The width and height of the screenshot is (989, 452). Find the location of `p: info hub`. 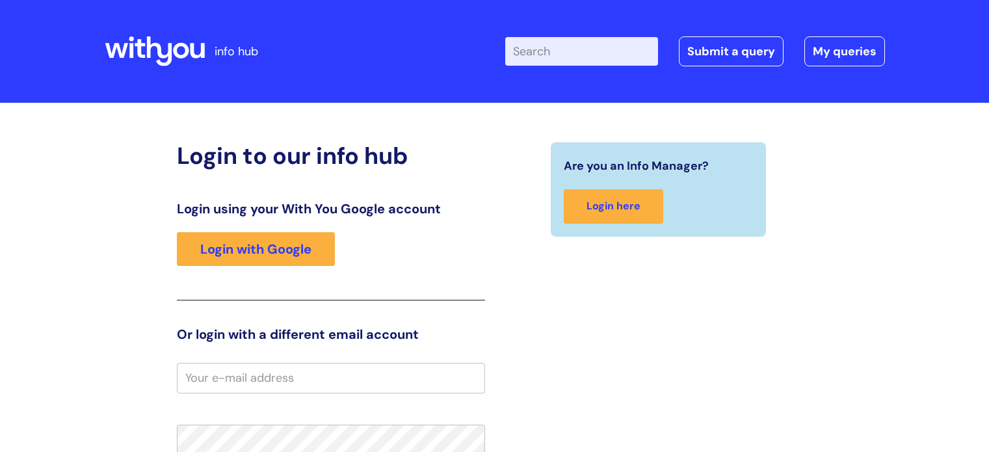

p: info hub is located at coordinates (236, 51).